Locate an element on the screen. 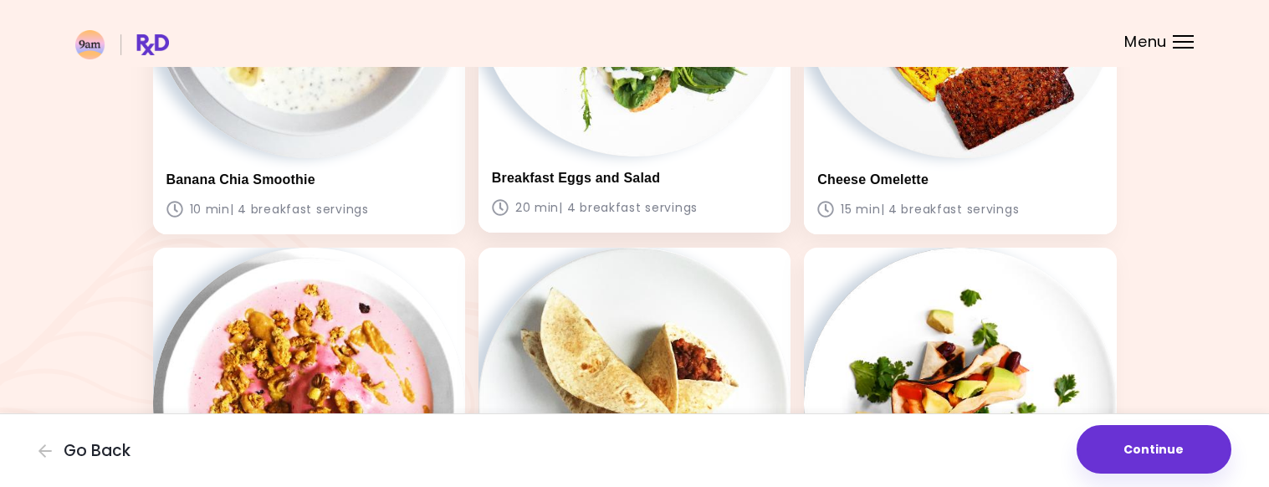 The height and width of the screenshot is (487, 1269). h3: Cheese Omelette is located at coordinates (960, 179).